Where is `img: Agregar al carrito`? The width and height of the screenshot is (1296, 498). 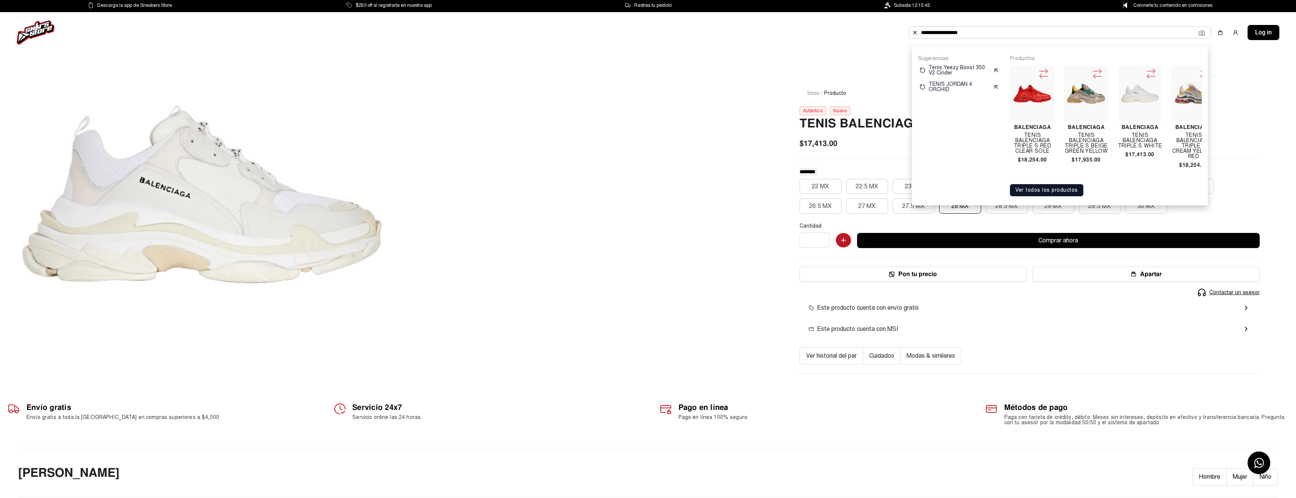
img: Agregar al carrito is located at coordinates (844, 241).